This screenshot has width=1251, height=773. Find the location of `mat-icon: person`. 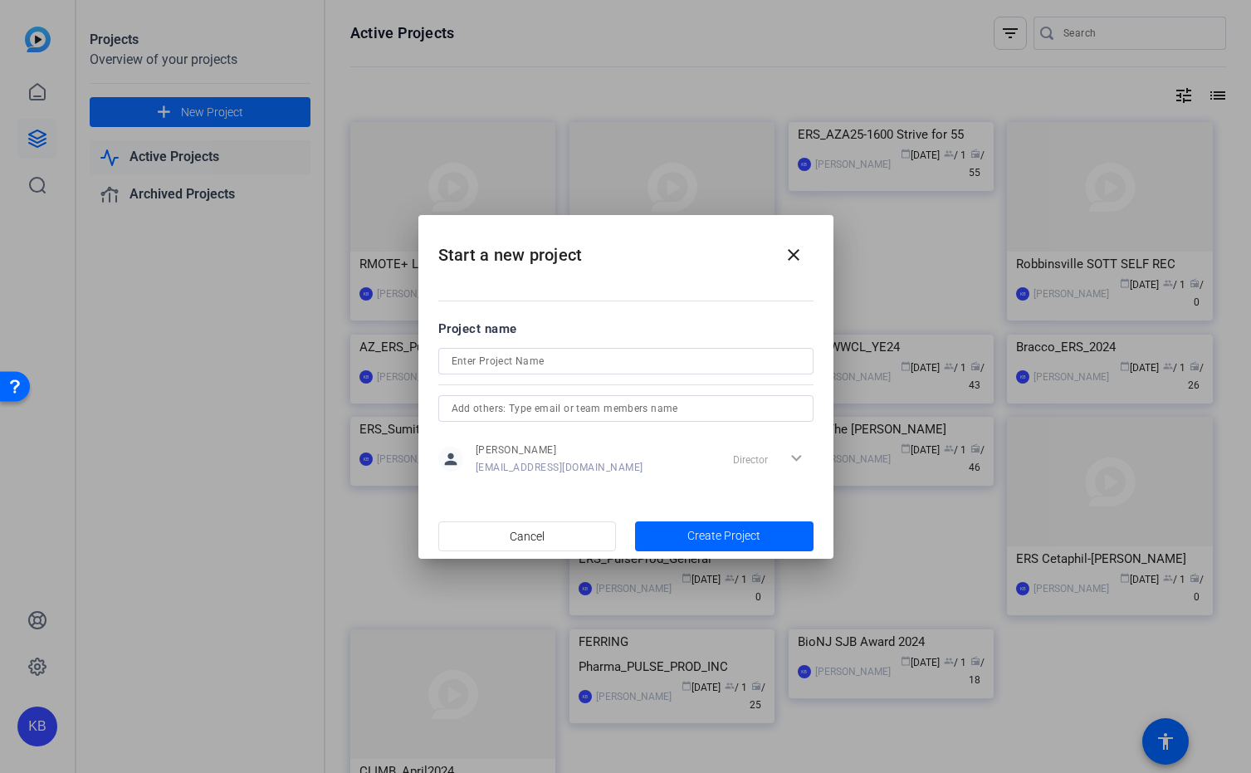

mat-icon: person is located at coordinates (451, 459).